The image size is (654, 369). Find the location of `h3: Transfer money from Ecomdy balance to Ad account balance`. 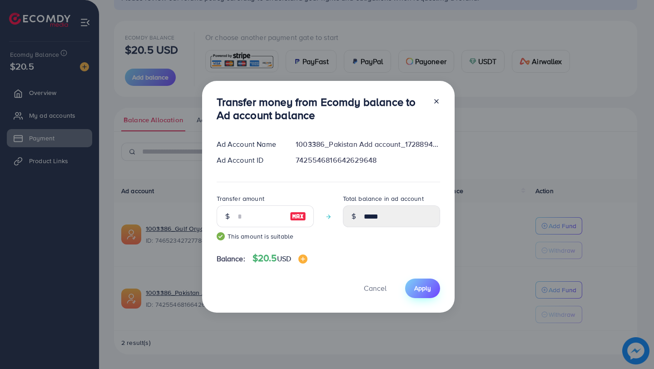

h3: Transfer money from Ecomdy balance to Ad account balance is located at coordinates (321, 108).